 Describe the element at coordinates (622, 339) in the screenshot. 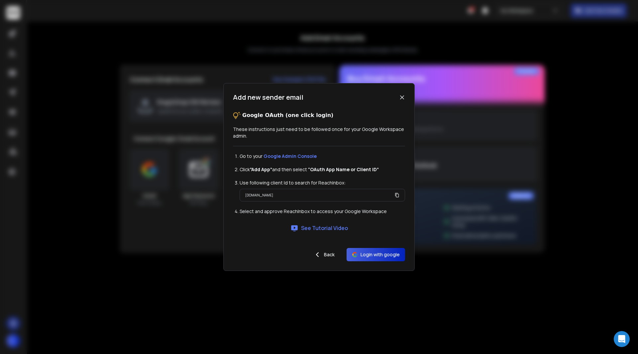

I see `div: Open Intercom Messenger` at that location.